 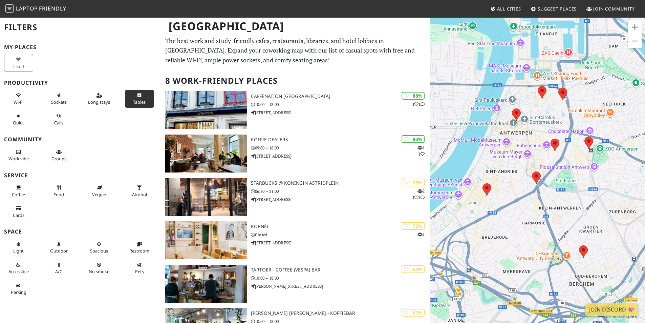 I want to click on p: 09:00 – 18:00, so click(x=340, y=148).